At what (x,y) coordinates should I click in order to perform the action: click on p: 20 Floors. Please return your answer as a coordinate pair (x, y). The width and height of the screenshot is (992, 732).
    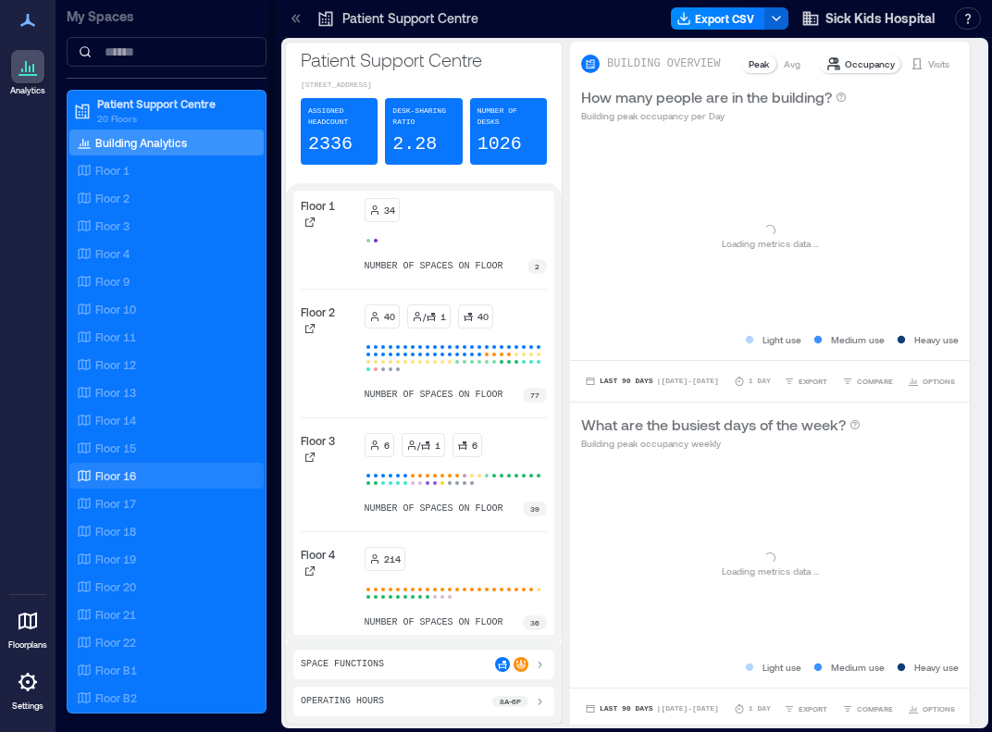
    Looking at the image, I should click on (175, 118).